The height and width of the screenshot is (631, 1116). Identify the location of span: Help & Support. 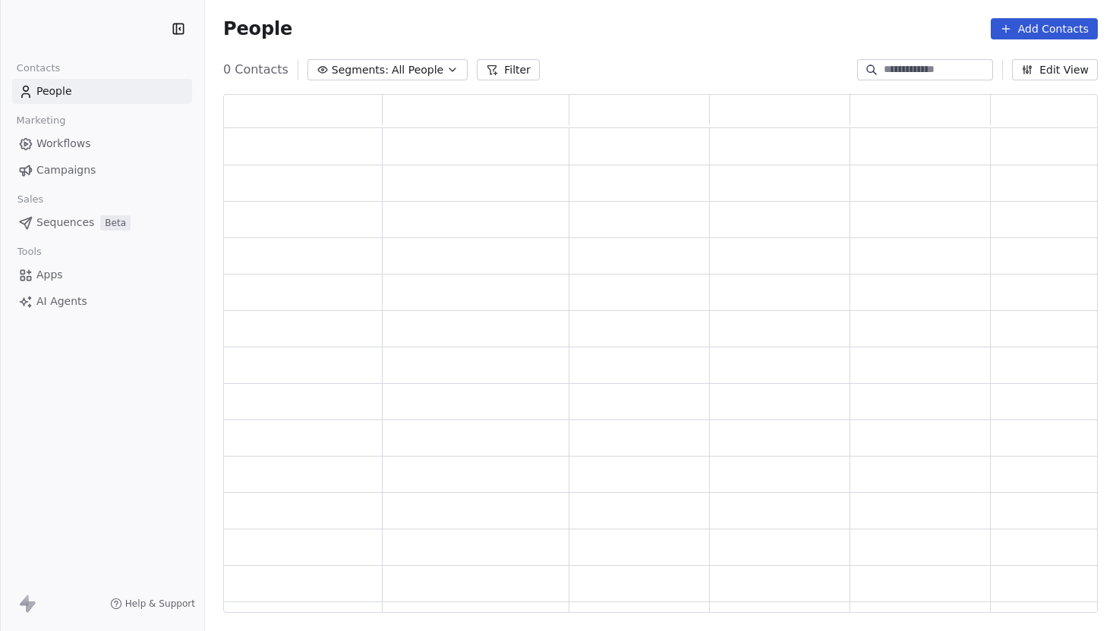
(160, 604).